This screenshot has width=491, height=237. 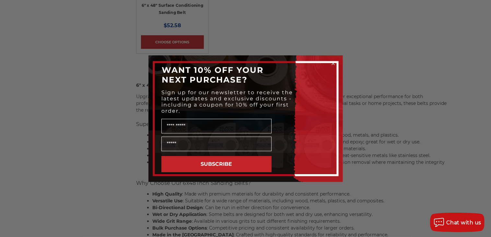 What do you see at coordinates (227, 102) in the screenshot?
I see `span: Sign up for our newsletter to receive the latest updates and exclusive discounts - including a co...` at bounding box center [227, 102].